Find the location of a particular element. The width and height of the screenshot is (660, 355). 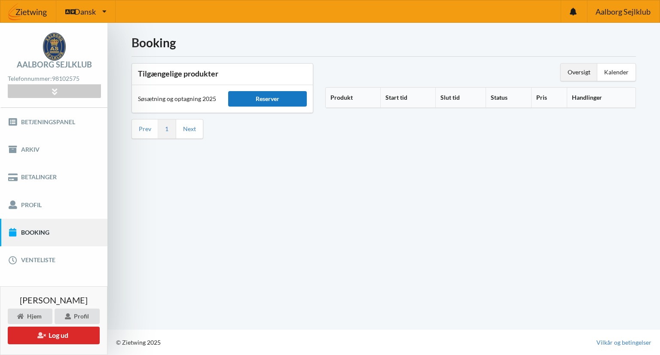

th: Status is located at coordinates (508, 98).